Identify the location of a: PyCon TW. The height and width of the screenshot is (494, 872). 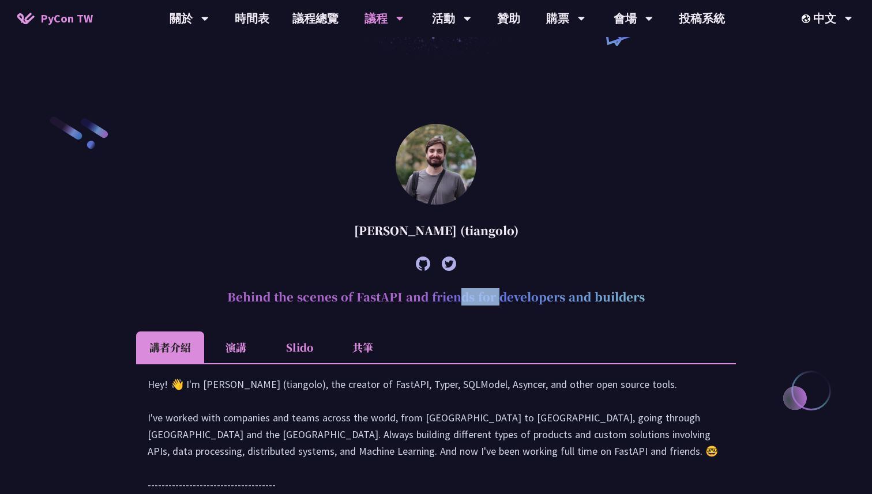
(55, 18).